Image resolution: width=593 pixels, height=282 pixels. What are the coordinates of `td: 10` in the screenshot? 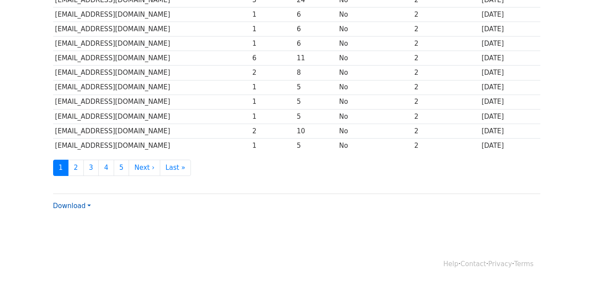 It's located at (316, 130).